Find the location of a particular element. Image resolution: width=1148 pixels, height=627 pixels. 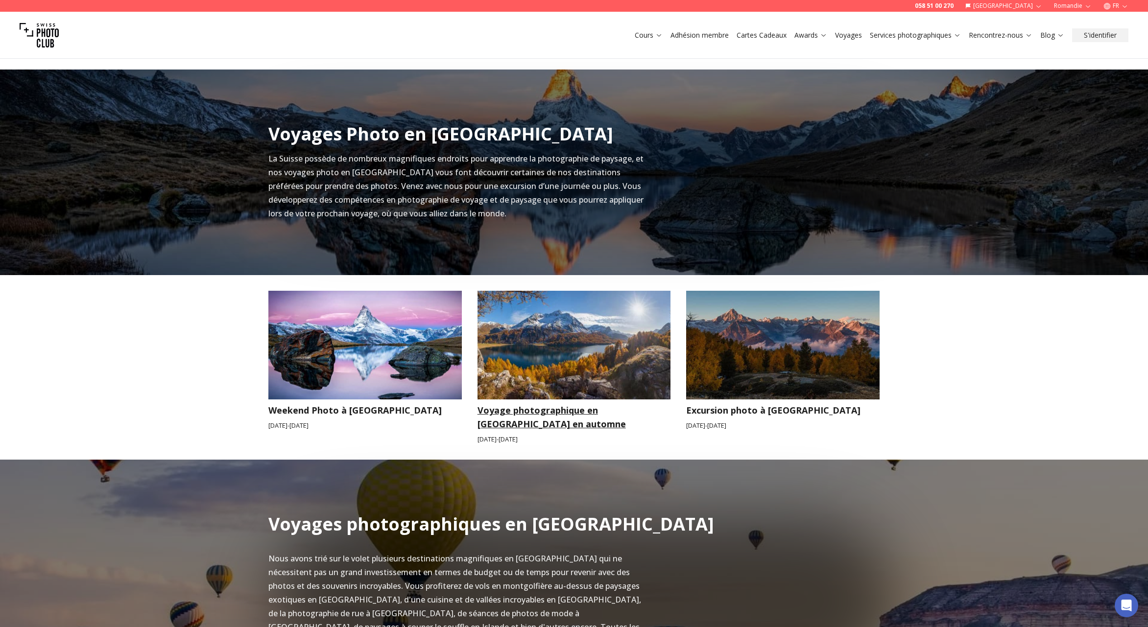

button: Rencontrez-nous is located at coordinates (1000, 35).